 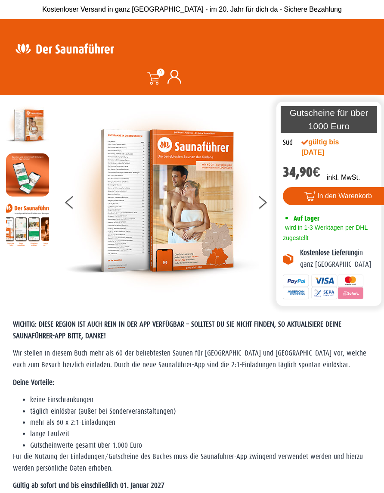 I want to click on img: MOCKUP-iPhone_regional, so click(x=28, y=175).